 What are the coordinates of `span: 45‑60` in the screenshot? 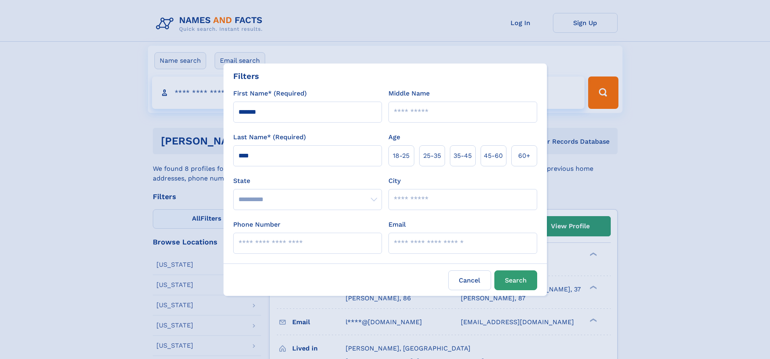 It's located at (493, 156).